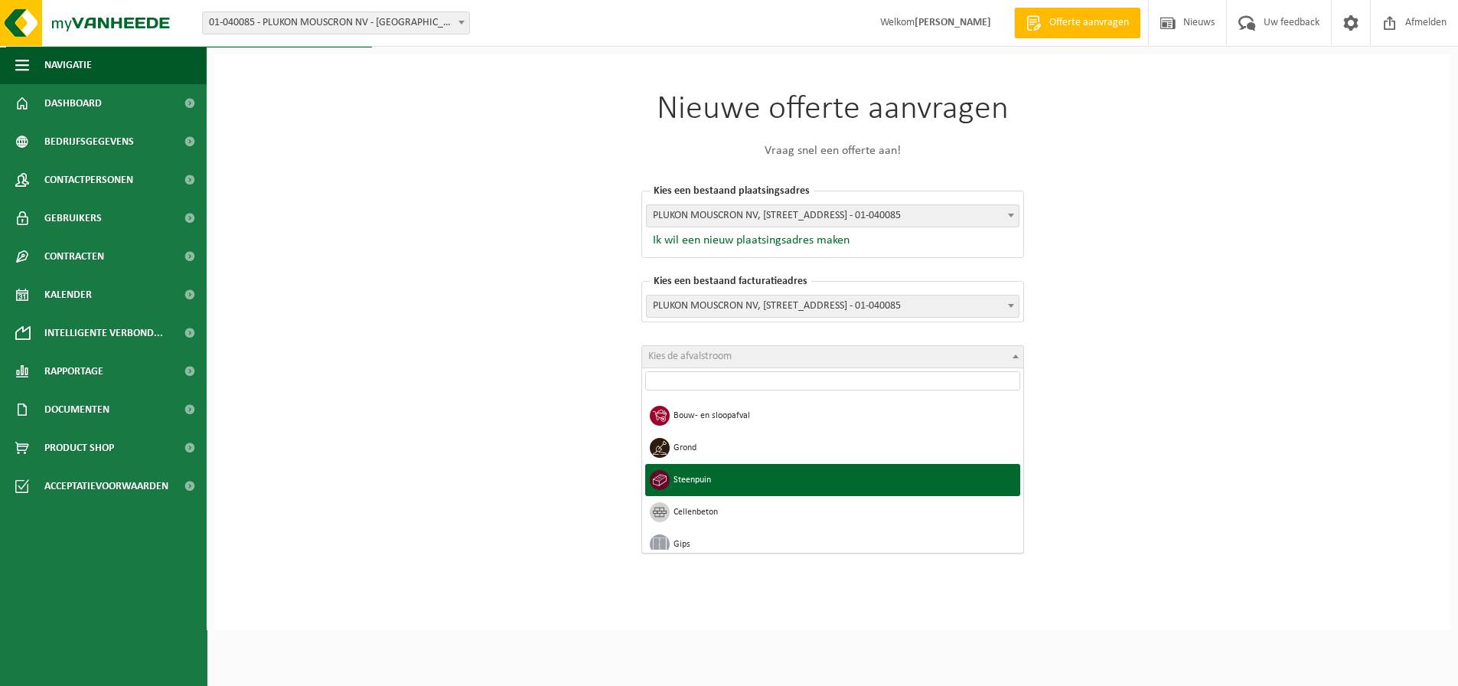 The height and width of the screenshot is (686, 1458). Describe the element at coordinates (832, 151) in the screenshot. I see `p: Vraag snel een offerte aan!` at that location.